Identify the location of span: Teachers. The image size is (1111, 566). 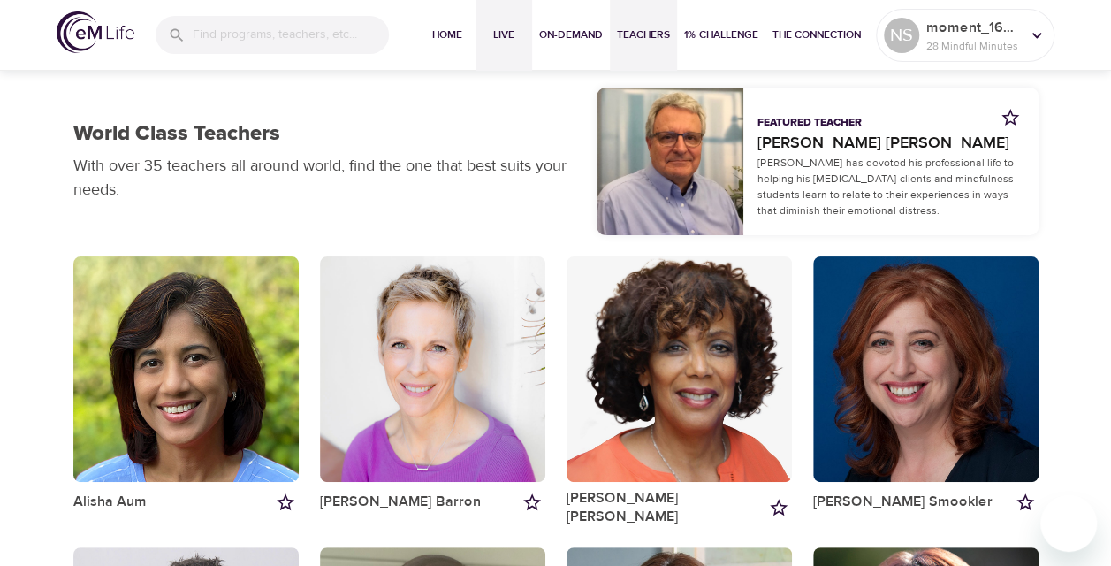
(643, 34).